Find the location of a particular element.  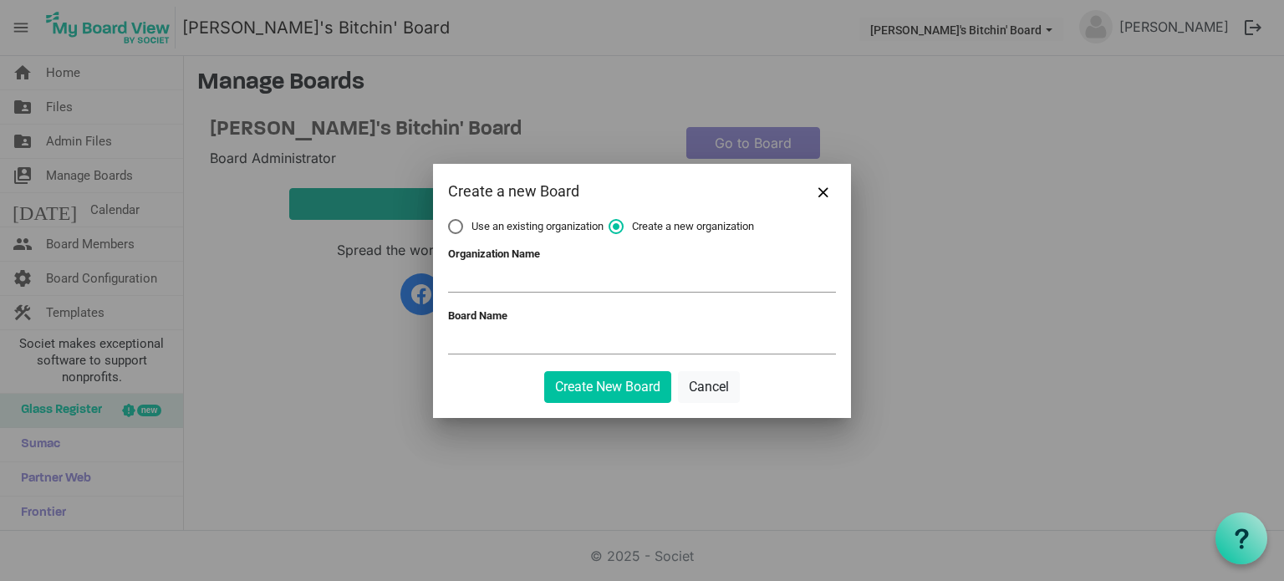

label: Organization Name is located at coordinates (494, 253).